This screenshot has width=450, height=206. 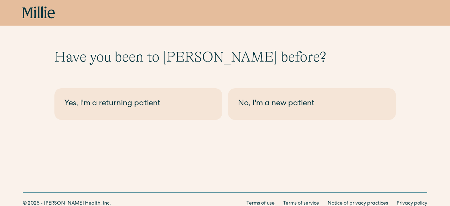 What do you see at coordinates (138, 104) in the screenshot?
I see `a: Yes, I'm a returning patient` at bounding box center [138, 104].